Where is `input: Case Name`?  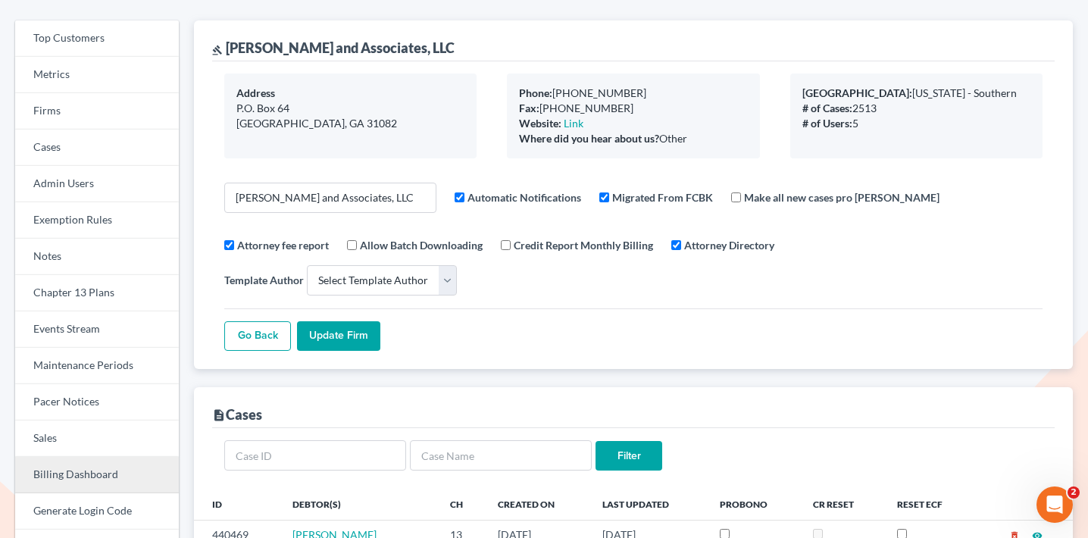
input: Case Name is located at coordinates (501, 455).